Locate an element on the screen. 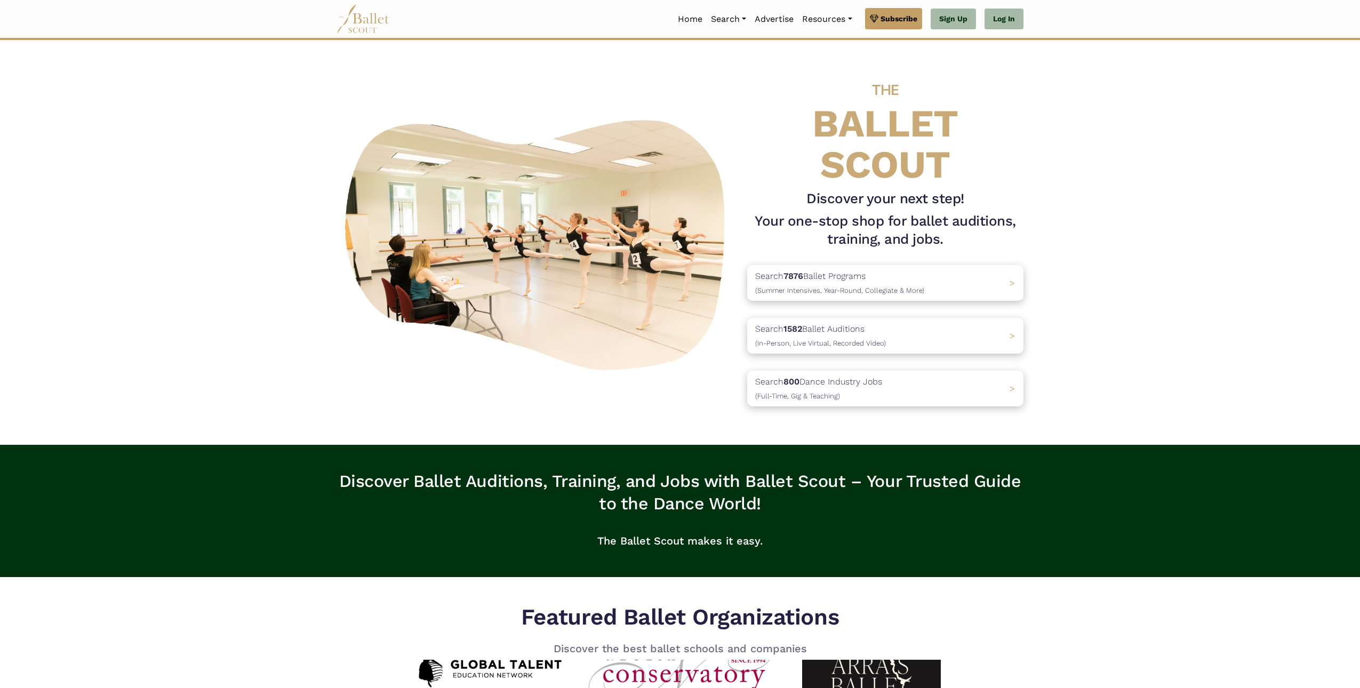  a: Search is located at coordinates (728, 19).